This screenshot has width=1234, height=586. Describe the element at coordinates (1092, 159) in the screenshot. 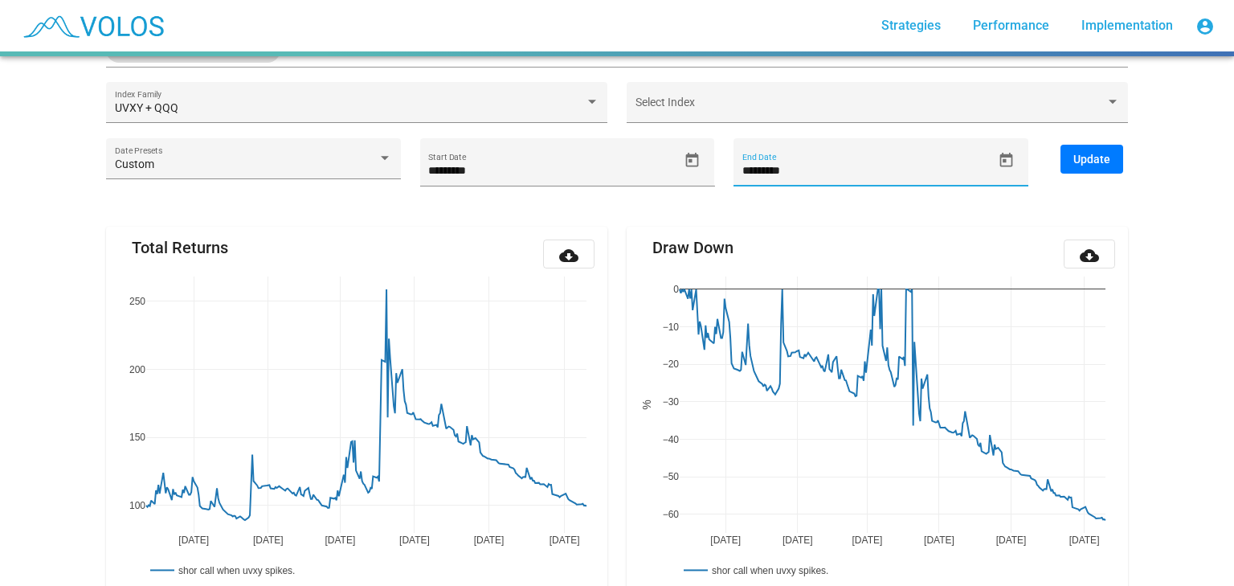

I see `button: Update` at that location.